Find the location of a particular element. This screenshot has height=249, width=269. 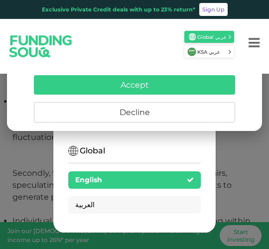

button: Menu is located at coordinates (254, 43).